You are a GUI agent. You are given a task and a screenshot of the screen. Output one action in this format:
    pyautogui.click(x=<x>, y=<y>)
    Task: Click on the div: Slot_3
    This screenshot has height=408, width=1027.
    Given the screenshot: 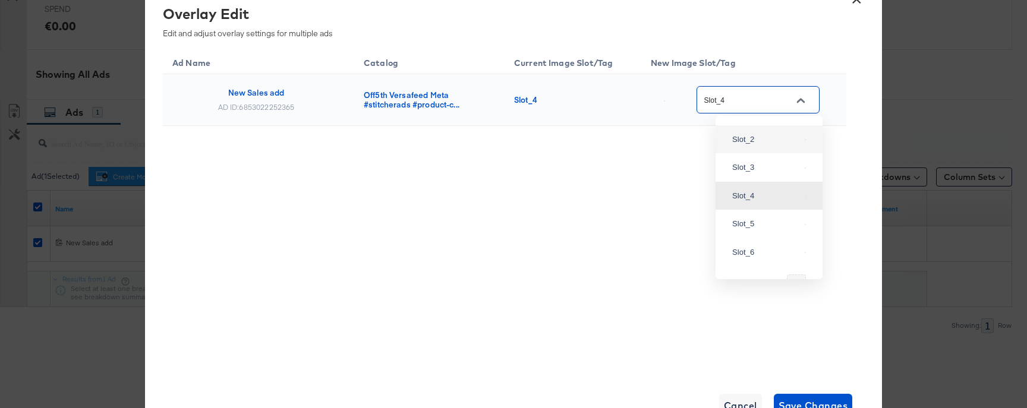 What is the action you would take?
    pyautogui.click(x=766, y=168)
    